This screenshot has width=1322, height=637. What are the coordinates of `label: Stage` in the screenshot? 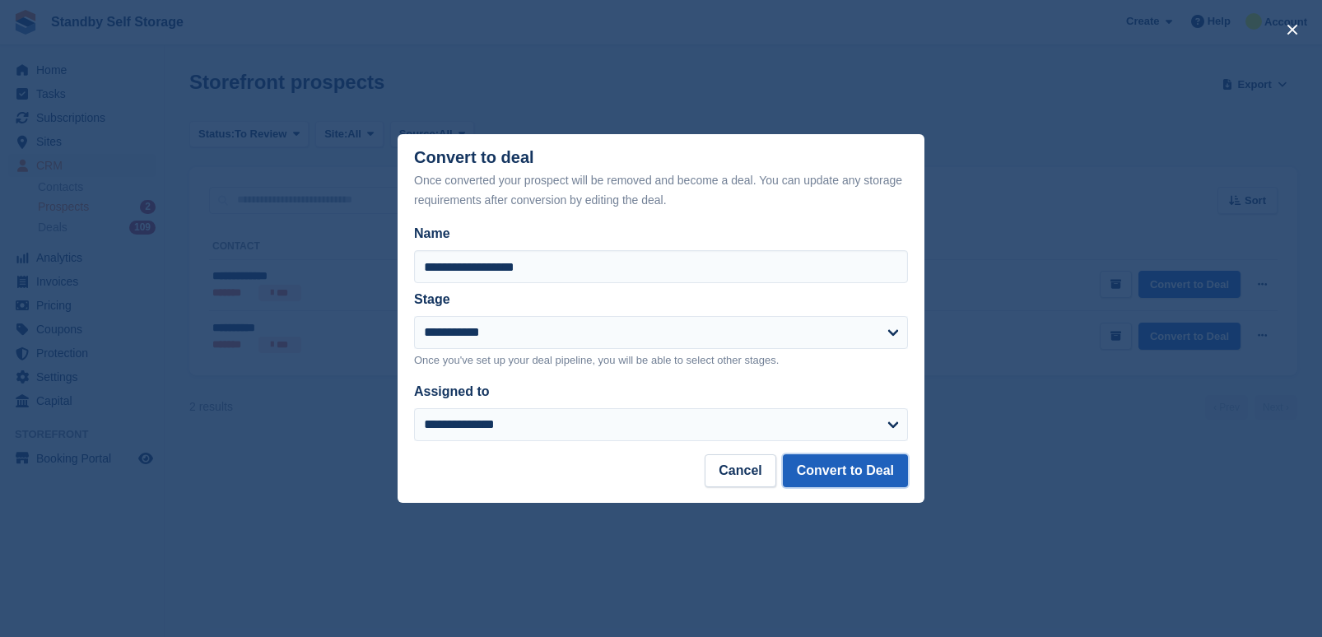 It's located at (432, 299).